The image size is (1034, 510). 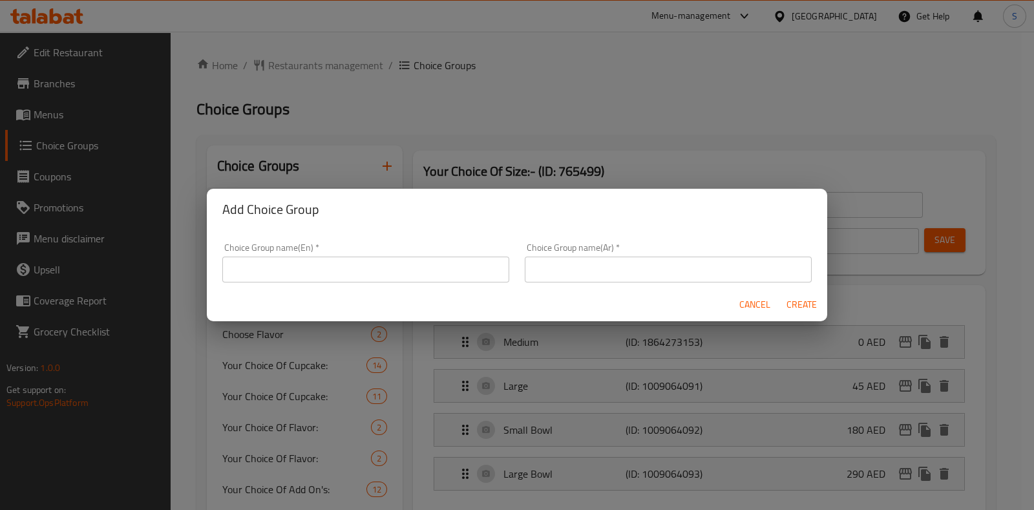 What do you see at coordinates (668, 269) in the screenshot?
I see `input: Please enter Choice Group name(ar)` at bounding box center [668, 269].